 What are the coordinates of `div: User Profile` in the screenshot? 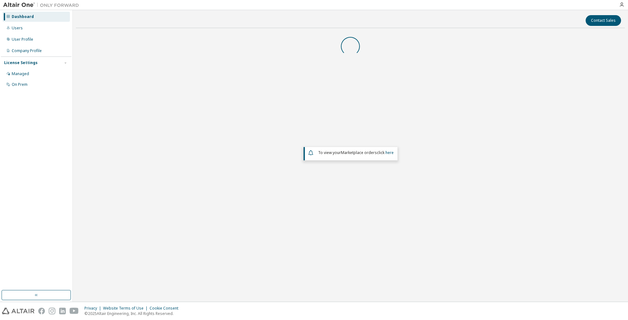 It's located at (22, 39).